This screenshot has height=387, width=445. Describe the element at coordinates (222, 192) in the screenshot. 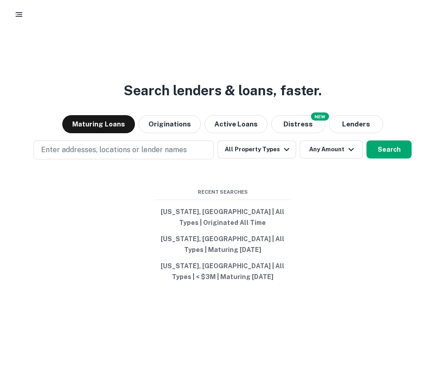

I see `span: Recent Searches` at that location.